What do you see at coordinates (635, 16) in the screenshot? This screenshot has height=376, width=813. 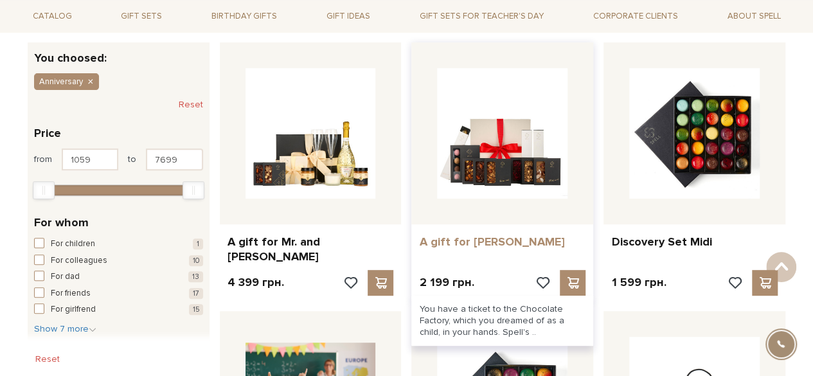 I see `a: Corporate clients` at bounding box center [635, 16].